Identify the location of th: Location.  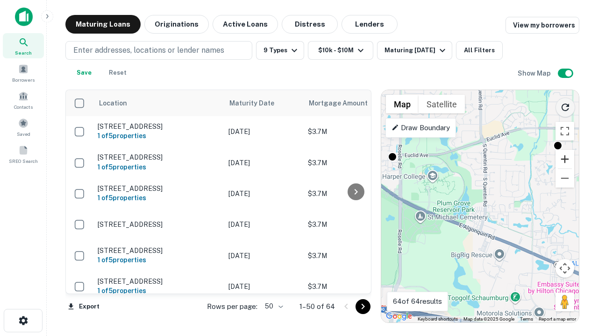
(158, 103).